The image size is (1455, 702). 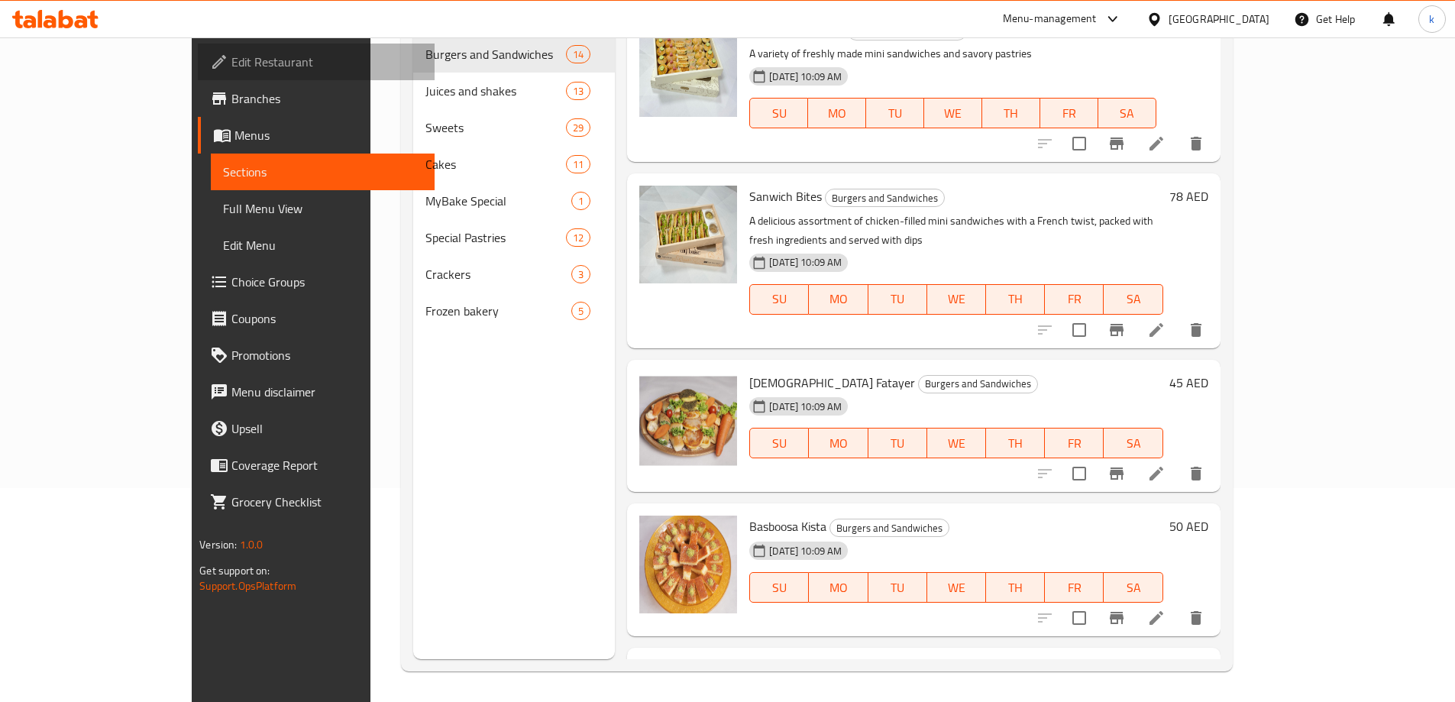 What do you see at coordinates (322, 172) in the screenshot?
I see `span: Sections` at bounding box center [322, 172].